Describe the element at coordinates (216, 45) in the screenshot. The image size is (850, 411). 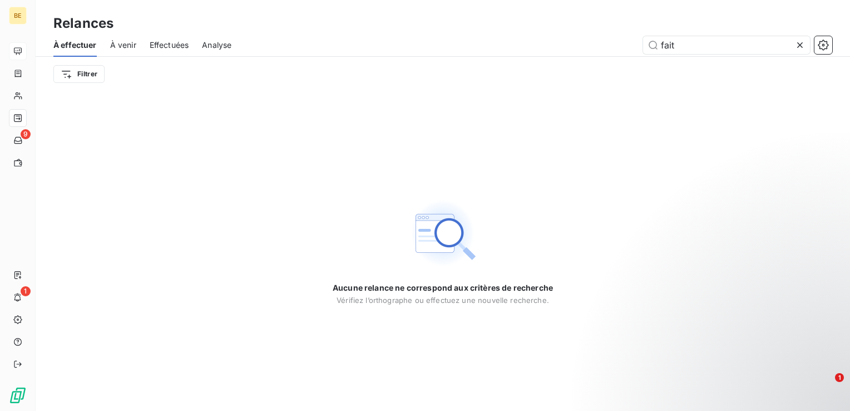
I see `span: Analyse` at that location.